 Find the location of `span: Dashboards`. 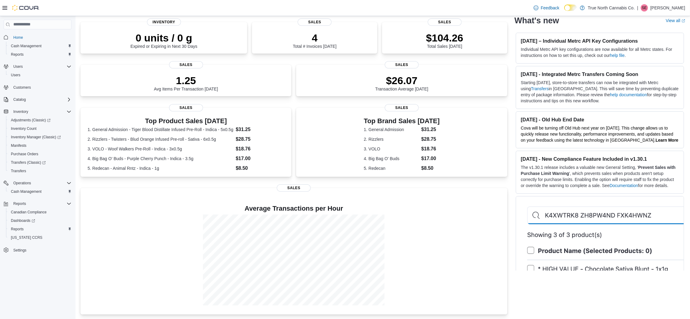

span: Dashboards is located at coordinates (40, 220).